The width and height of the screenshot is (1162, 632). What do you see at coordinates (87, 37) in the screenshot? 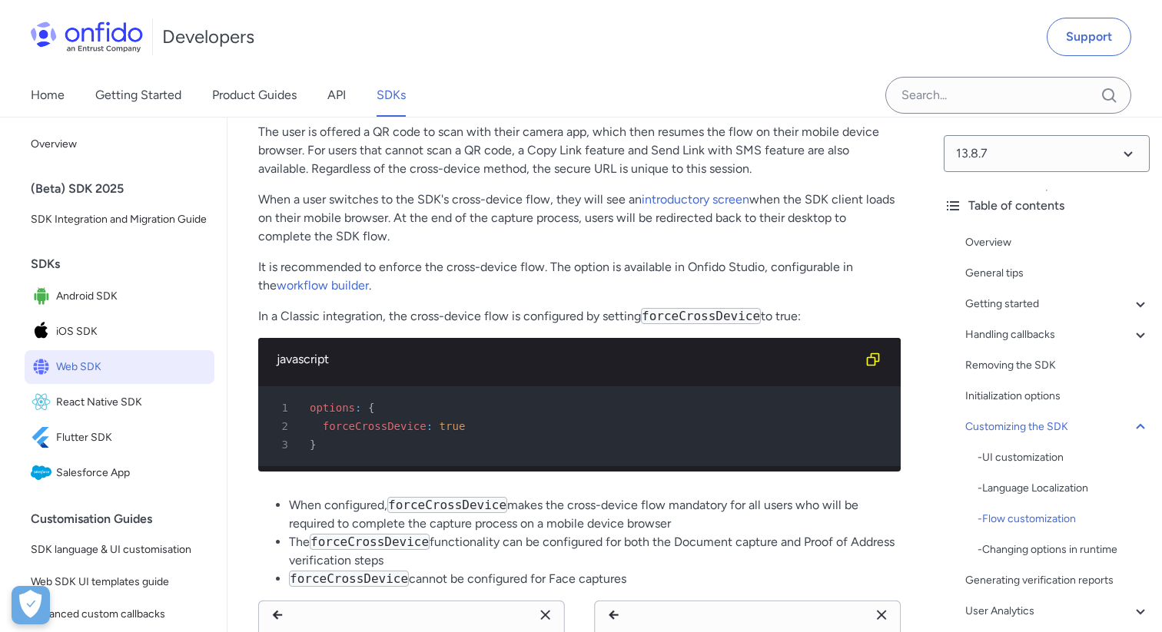
I see `img: Onfido Logo` at bounding box center [87, 37].